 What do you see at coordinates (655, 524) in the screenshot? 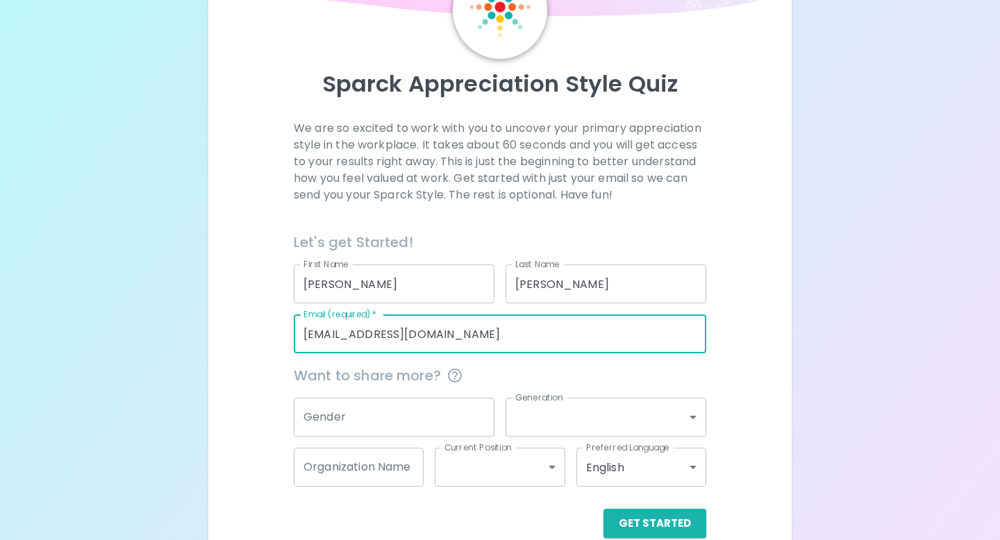
I see `button: Get Started` at bounding box center [655, 524].